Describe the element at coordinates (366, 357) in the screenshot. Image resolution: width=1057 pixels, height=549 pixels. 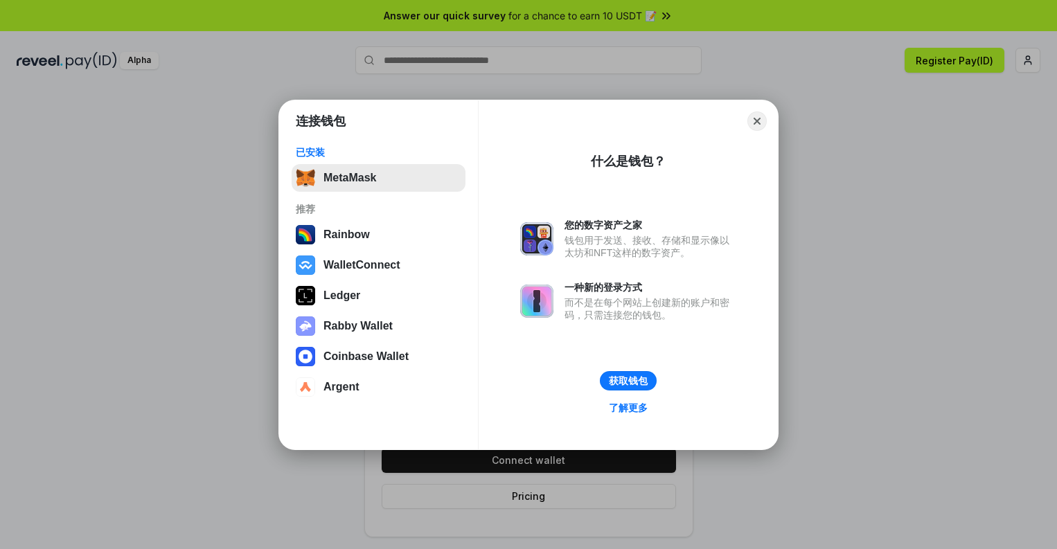
I see `div: Coinbase Wallet` at that location.